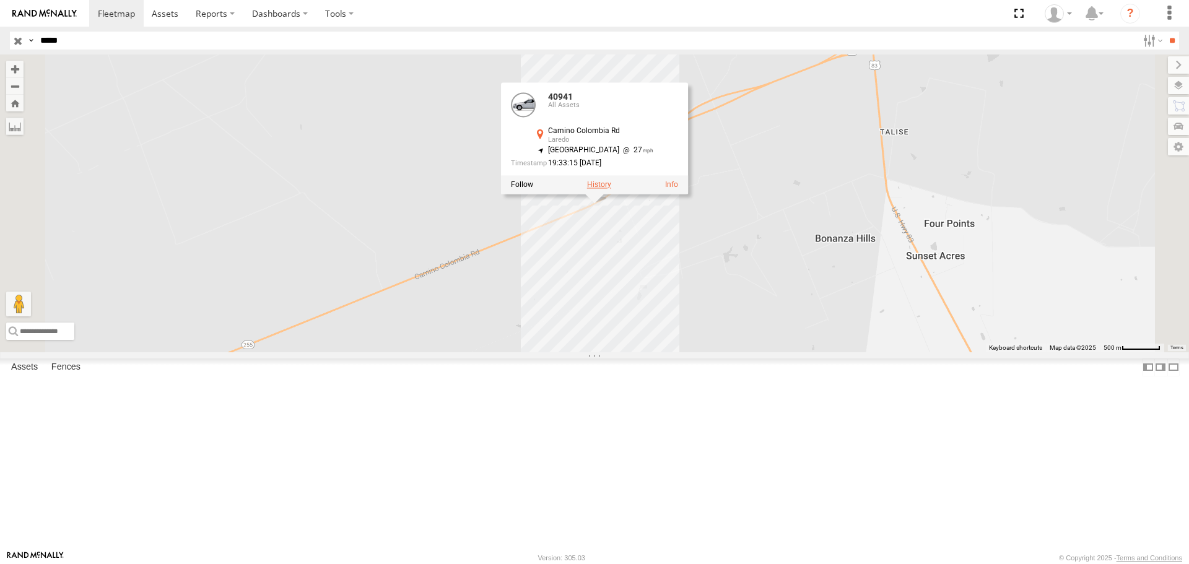  What do you see at coordinates (670, 111) in the screenshot?
I see `div: No battery health information received from this device.` at bounding box center [670, 111].